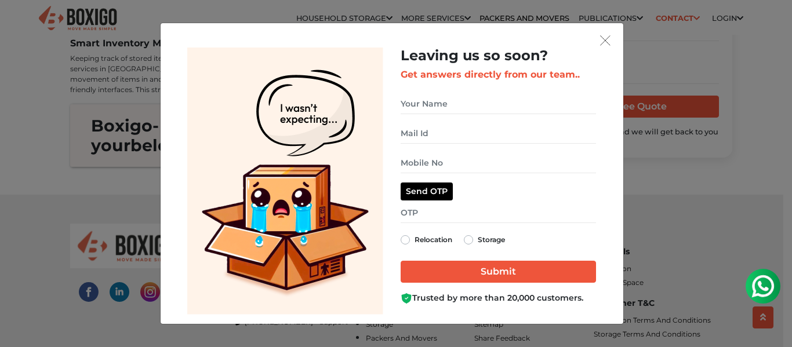 The width and height of the screenshot is (792, 347). I want to click on h3: Get answers directly from our team.., so click(498, 74).